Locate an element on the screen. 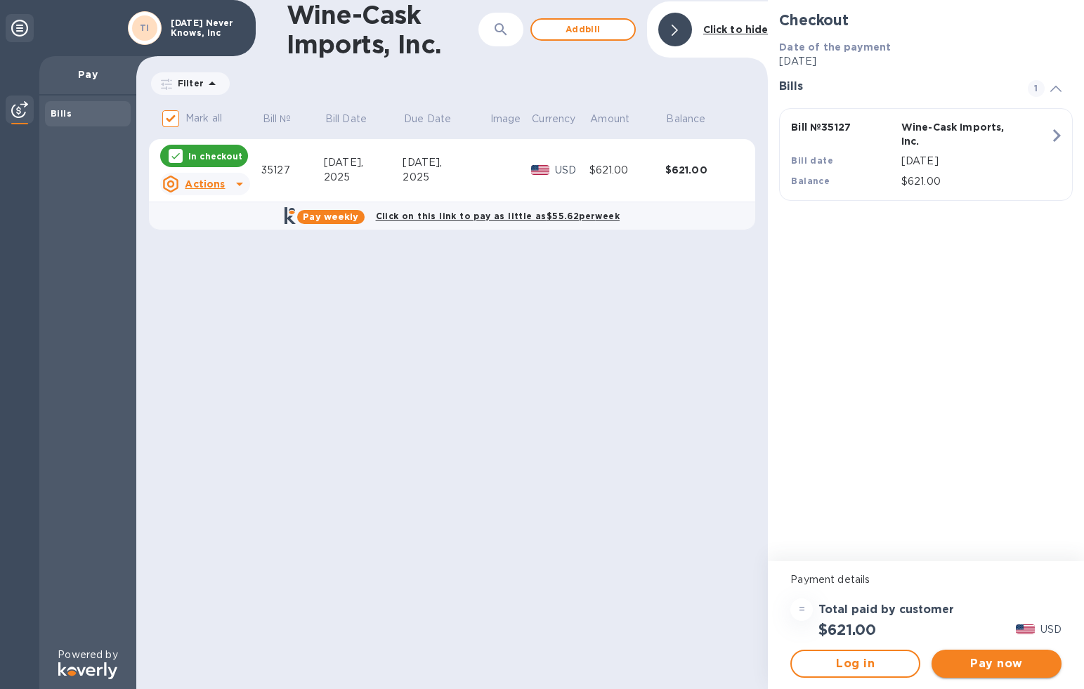 The height and width of the screenshot is (689, 1084). div: 35127 is located at coordinates (292, 170).